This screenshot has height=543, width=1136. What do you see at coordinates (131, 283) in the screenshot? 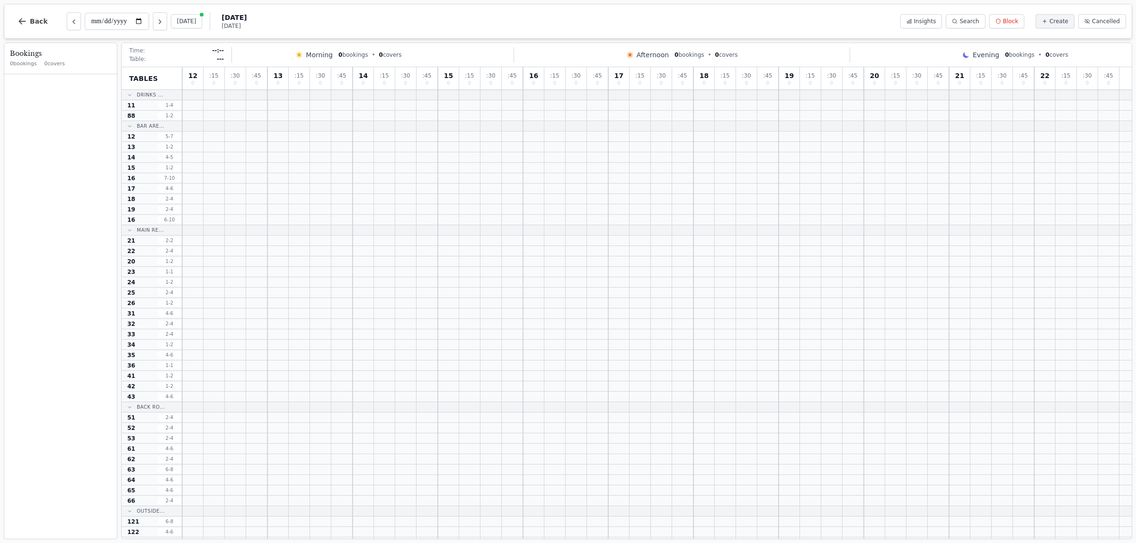
I see `span: 24` at bounding box center [131, 283].